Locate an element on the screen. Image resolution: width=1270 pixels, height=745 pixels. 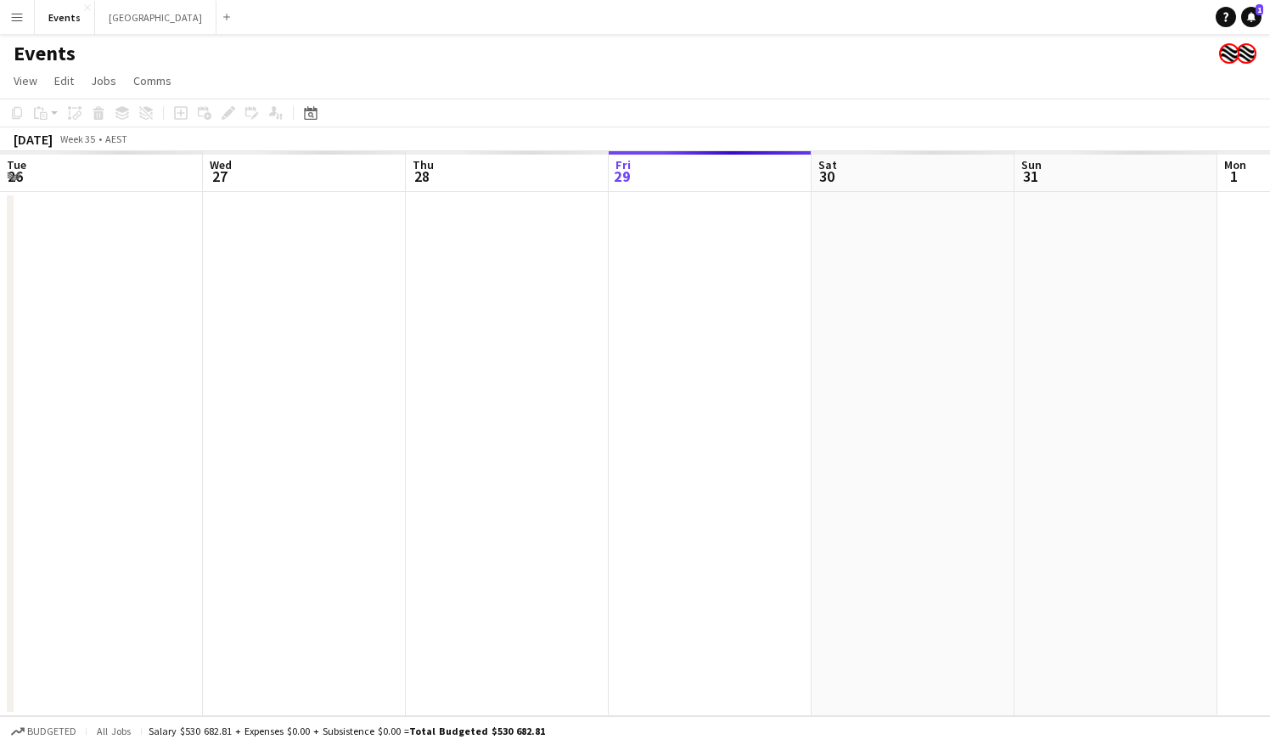
span: Thu is located at coordinates (423, 165).